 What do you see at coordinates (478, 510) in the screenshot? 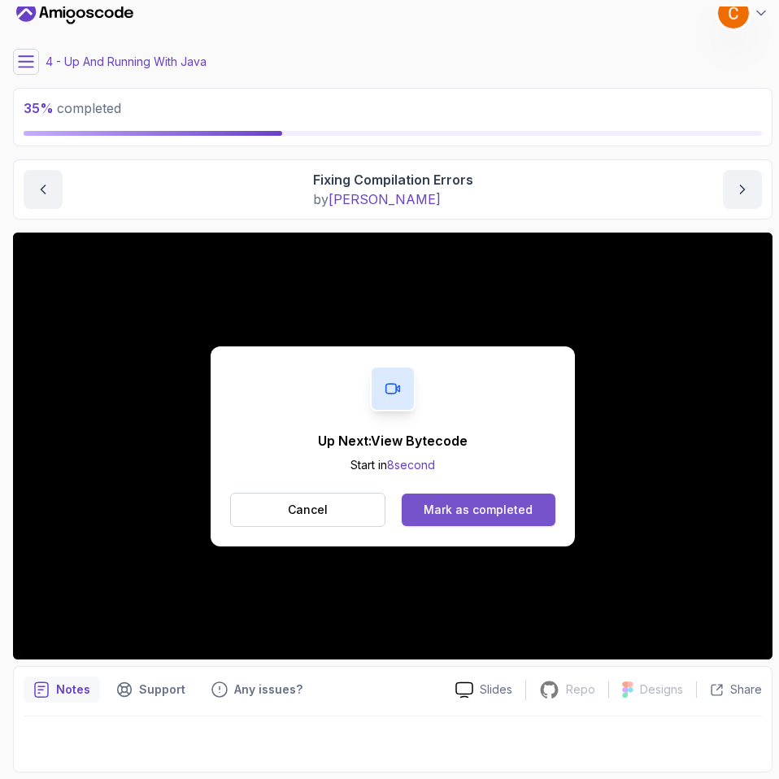
I see `div: Mark as completed` at bounding box center [478, 510].